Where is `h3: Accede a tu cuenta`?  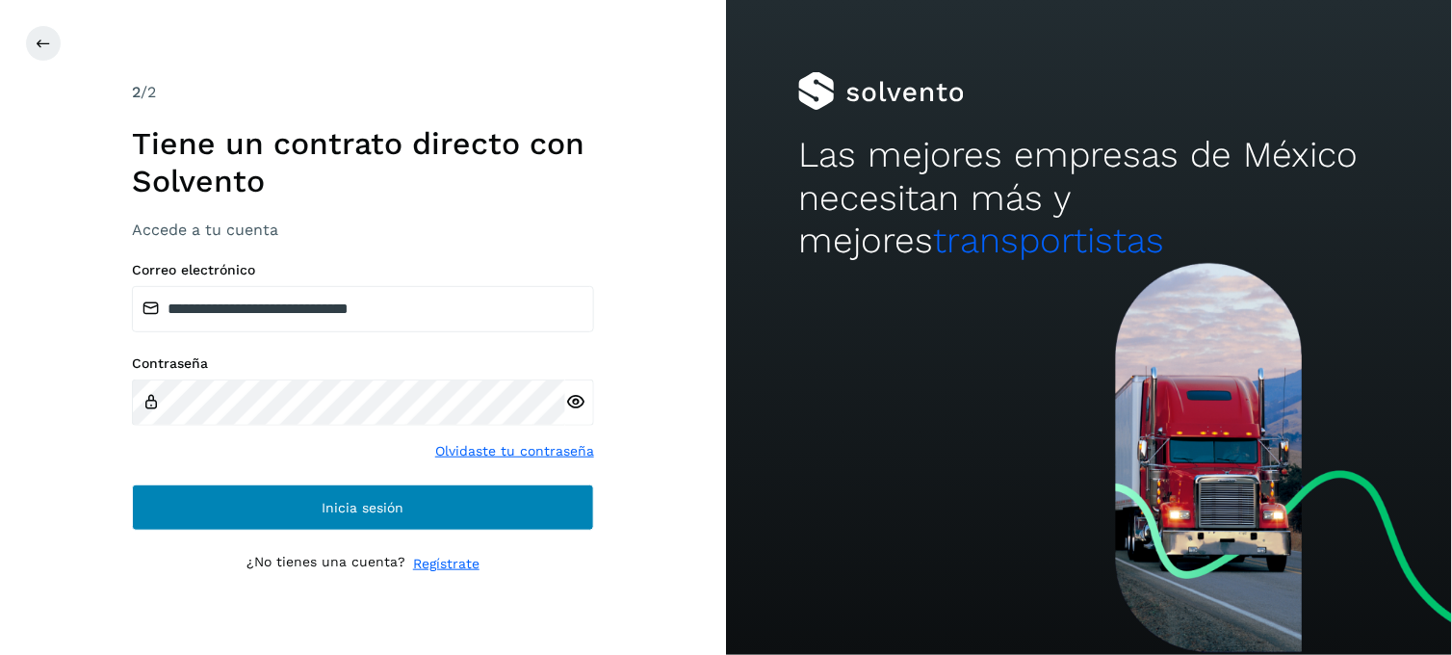
h3: Accede a tu cuenta is located at coordinates (363, 229).